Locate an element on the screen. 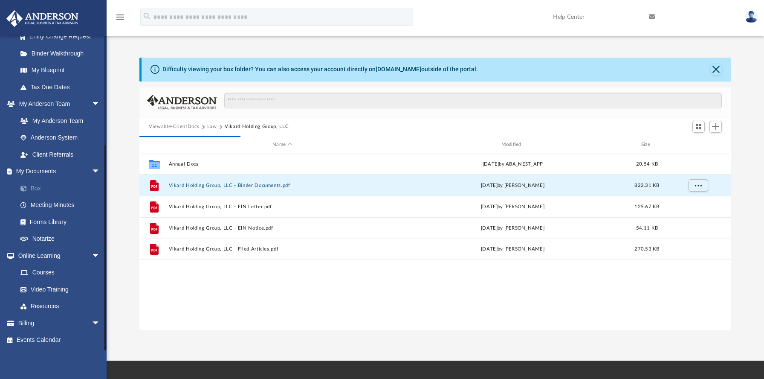  a: My Documentsarrow_drop_down is located at coordinates (59, 171).